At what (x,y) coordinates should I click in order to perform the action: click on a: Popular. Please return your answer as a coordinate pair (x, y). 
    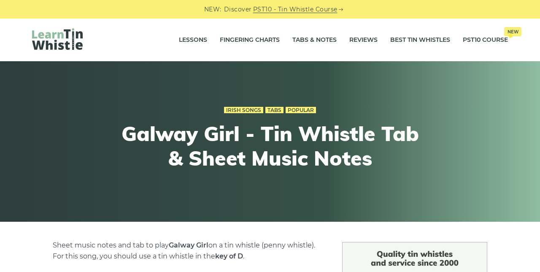
    Looking at the image, I should click on (301, 110).